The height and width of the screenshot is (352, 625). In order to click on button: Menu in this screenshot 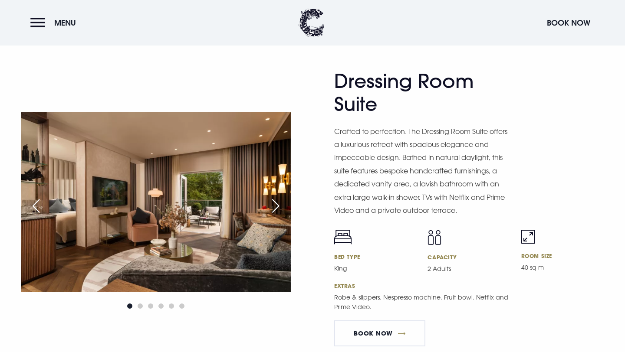, I will do `click(55, 23)`.